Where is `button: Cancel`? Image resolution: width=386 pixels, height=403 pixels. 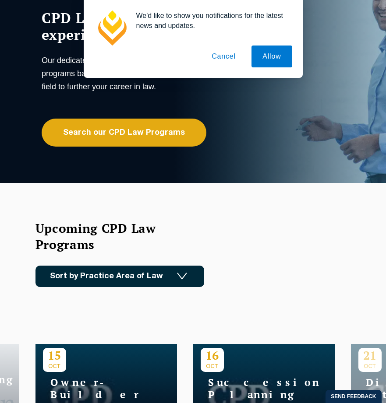 button: Cancel is located at coordinates (223, 56).